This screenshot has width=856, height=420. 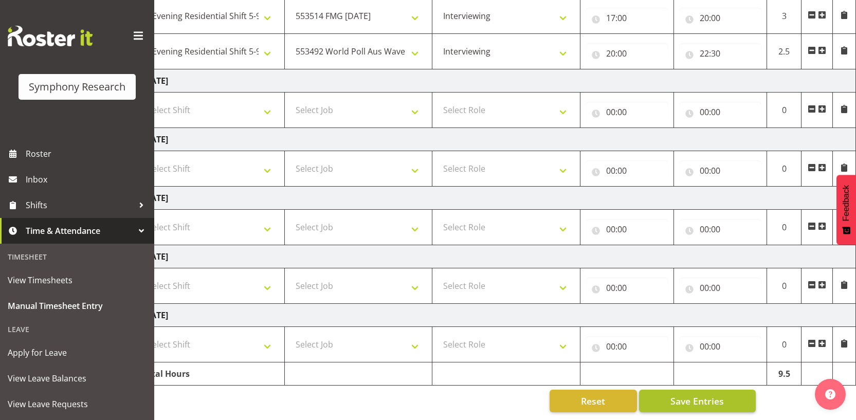 What do you see at coordinates (77, 306) in the screenshot?
I see `span: Manual Timesheet Entry` at bounding box center [77, 306].